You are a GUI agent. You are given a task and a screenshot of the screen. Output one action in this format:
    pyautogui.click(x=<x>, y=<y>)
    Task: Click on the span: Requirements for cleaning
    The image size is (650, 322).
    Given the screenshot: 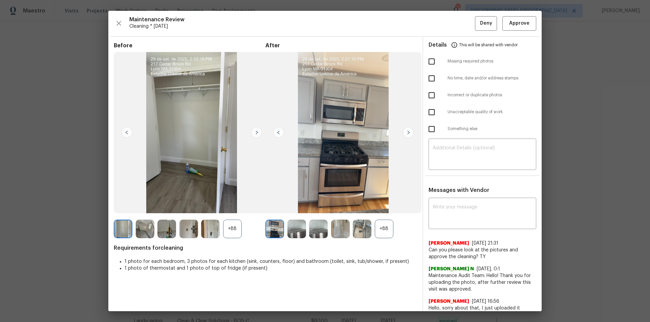 What is the action you would take?
    pyautogui.click(x=265, y=248)
    